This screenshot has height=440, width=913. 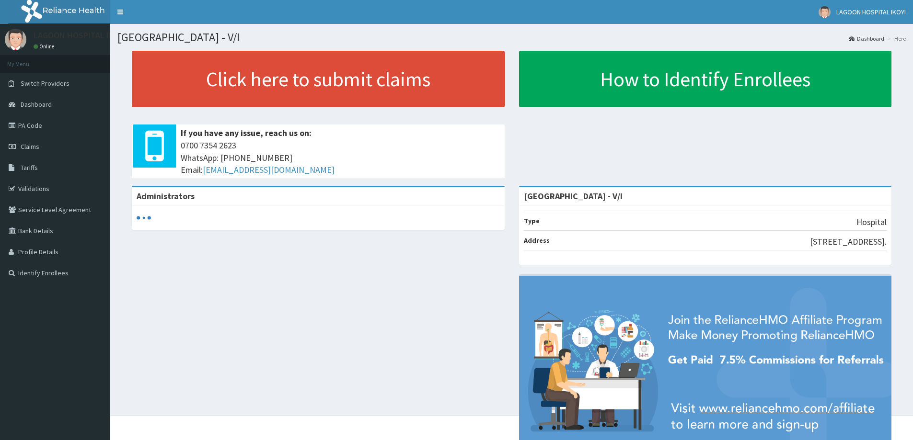 What do you see at coordinates (318, 79) in the screenshot?
I see `a: Click here to submit claims` at bounding box center [318, 79].